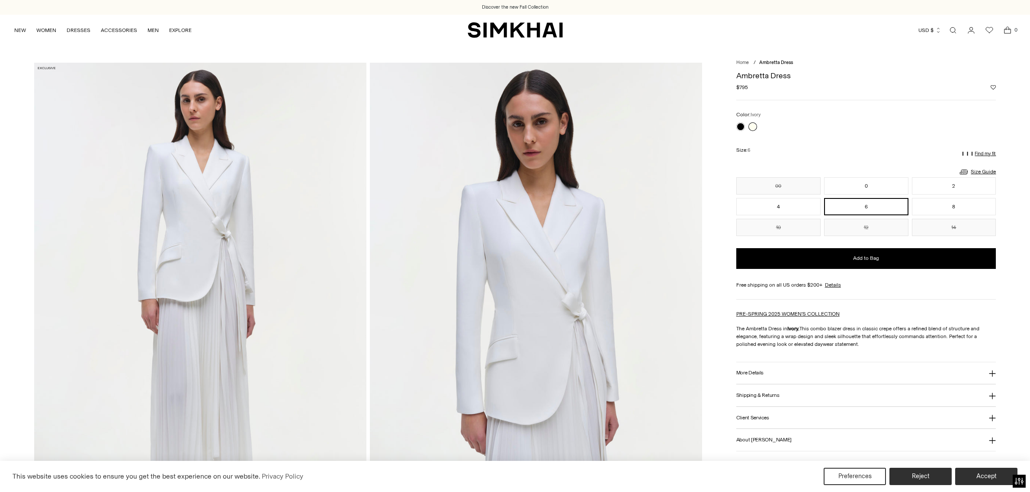 This screenshot has height=492, width=1030. What do you see at coordinates (986, 477) in the screenshot?
I see `button: Accept` at bounding box center [986, 477].